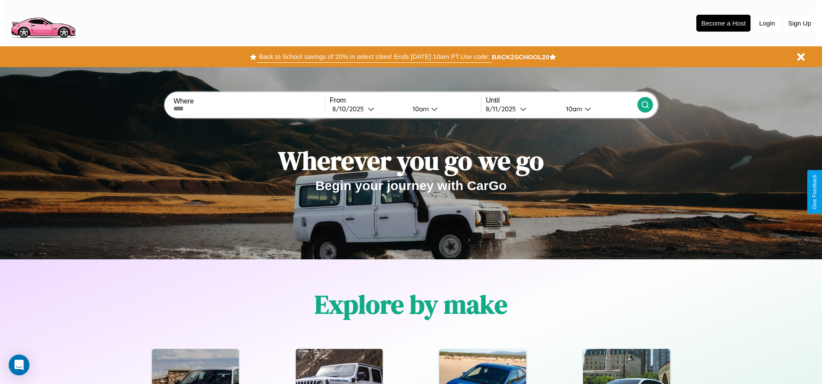 This screenshot has height=384, width=822. Describe the element at coordinates (367, 109) in the screenshot. I see `button: 8/10/2025` at that location.